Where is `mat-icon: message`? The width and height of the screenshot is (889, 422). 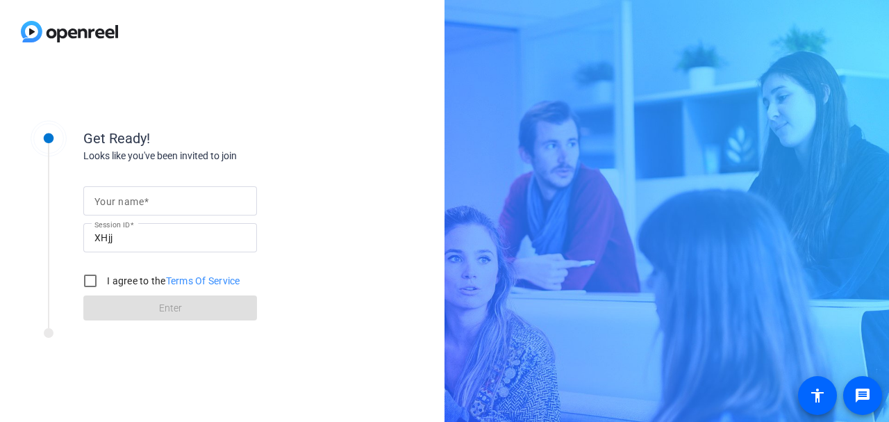
mat-icon: message is located at coordinates (863, 395).